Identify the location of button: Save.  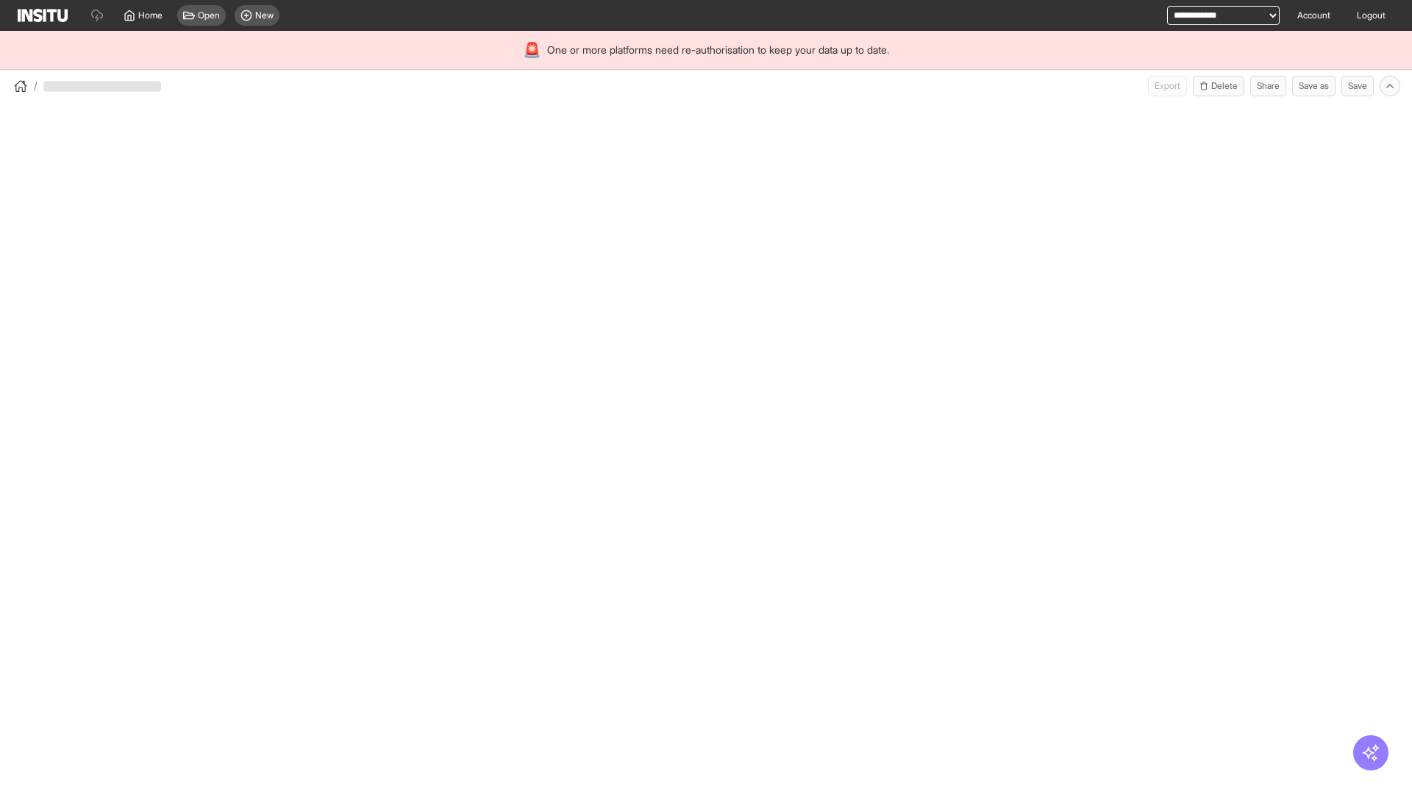
(1357, 86).